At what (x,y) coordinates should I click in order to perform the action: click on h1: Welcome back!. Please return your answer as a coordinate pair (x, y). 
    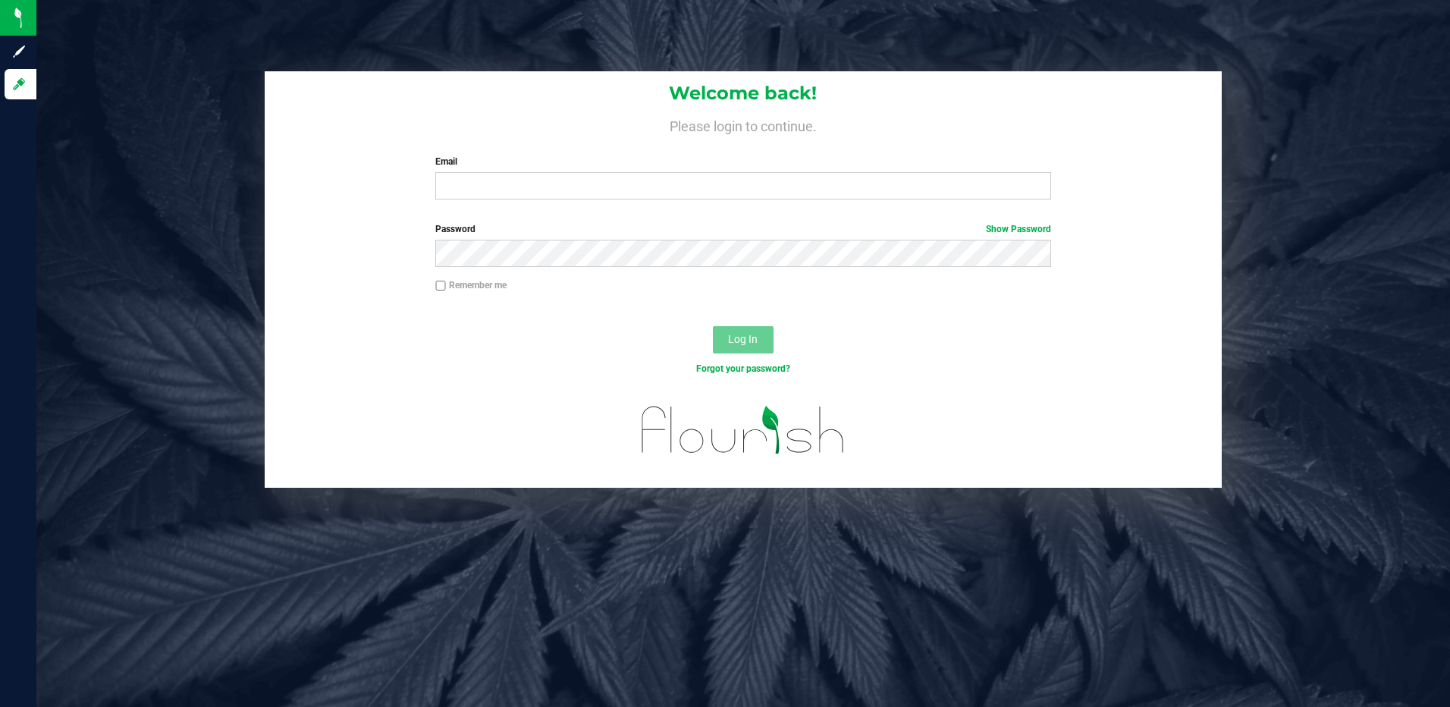
    Looking at the image, I should click on (743, 93).